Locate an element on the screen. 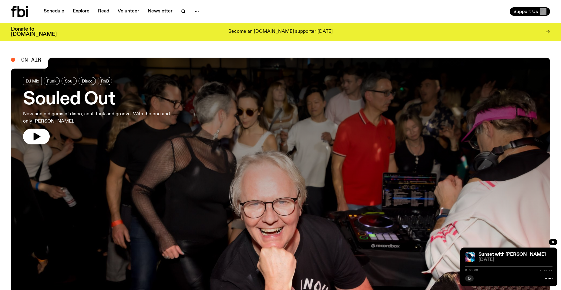 This screenshot has height=290, width=561. span: 0:00:00 is located at coordinates (471, 270).